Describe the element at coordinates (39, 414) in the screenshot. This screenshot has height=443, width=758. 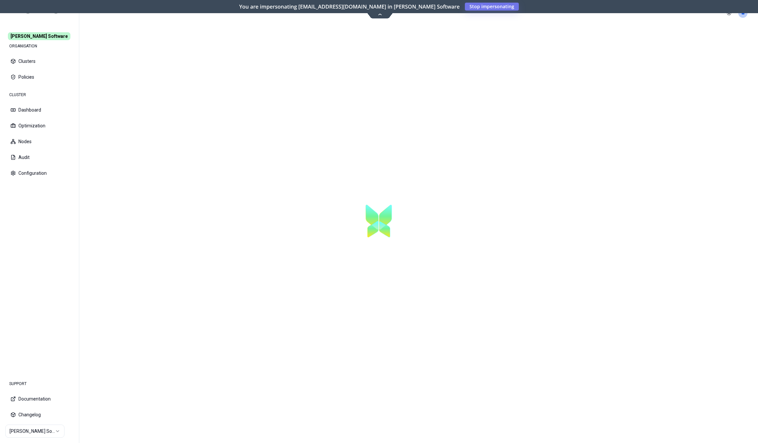
I see `button: Changelog` at that location.